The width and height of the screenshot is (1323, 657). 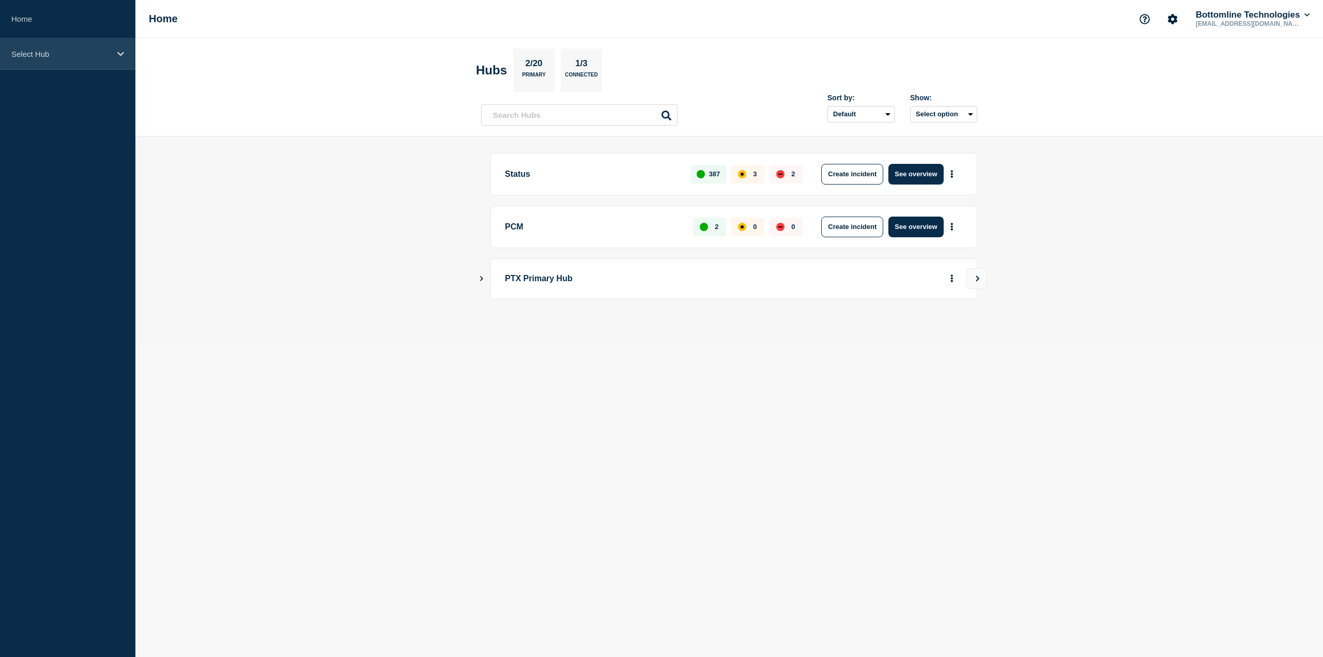 I want to click on p: Connected, so click(x=581, y=77).